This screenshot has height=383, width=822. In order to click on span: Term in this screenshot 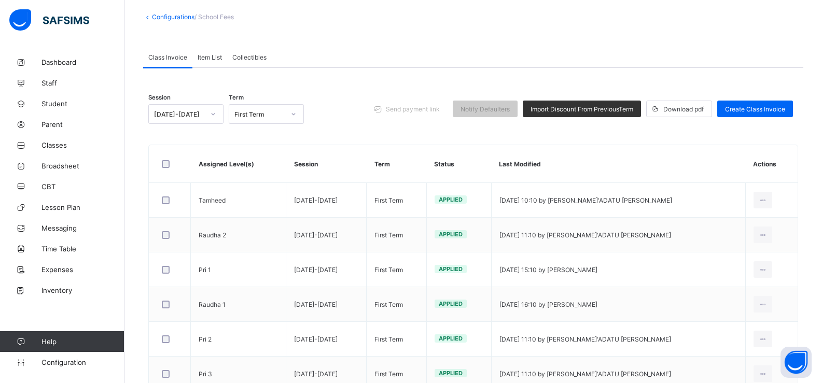, I will do `click(236, 97)`.